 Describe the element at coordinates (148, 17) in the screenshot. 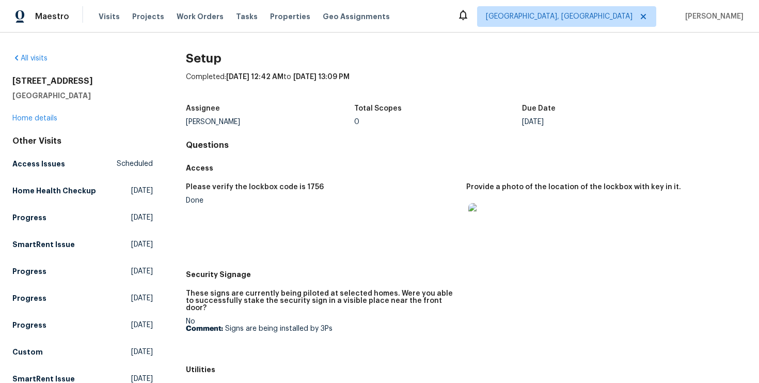

I see `span: Projects` at that location.